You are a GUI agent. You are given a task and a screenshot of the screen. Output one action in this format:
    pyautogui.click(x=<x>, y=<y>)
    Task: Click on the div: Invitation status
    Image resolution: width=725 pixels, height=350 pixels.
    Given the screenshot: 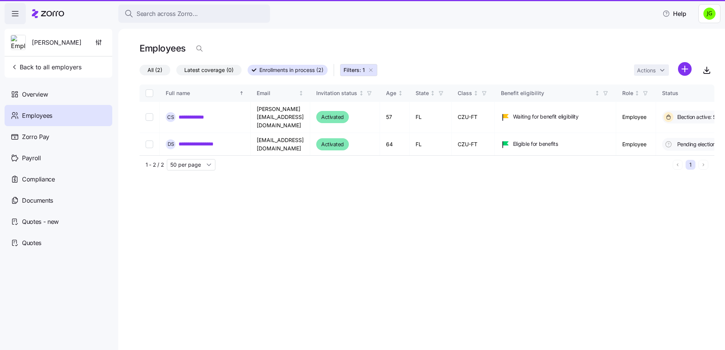 What is the action you would take?
    pyautogui.click(x=337, y=93)
    